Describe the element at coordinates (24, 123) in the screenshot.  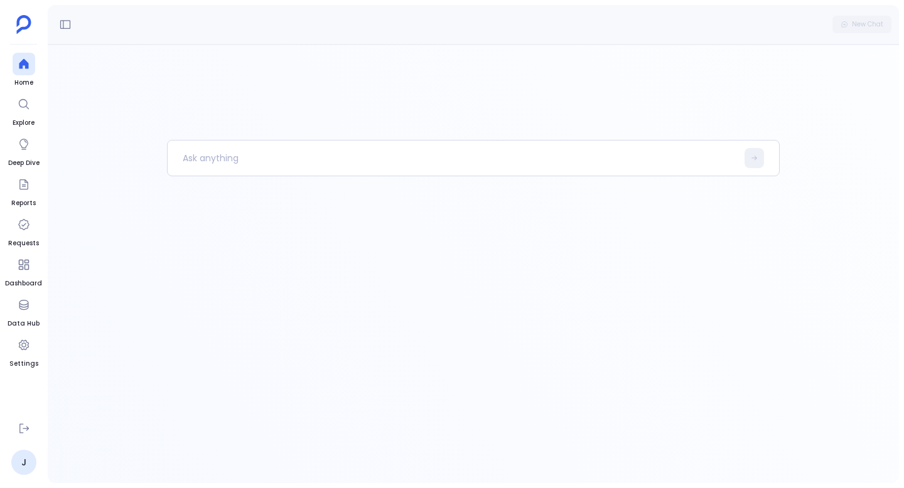
I see `span: Explore` at that location.